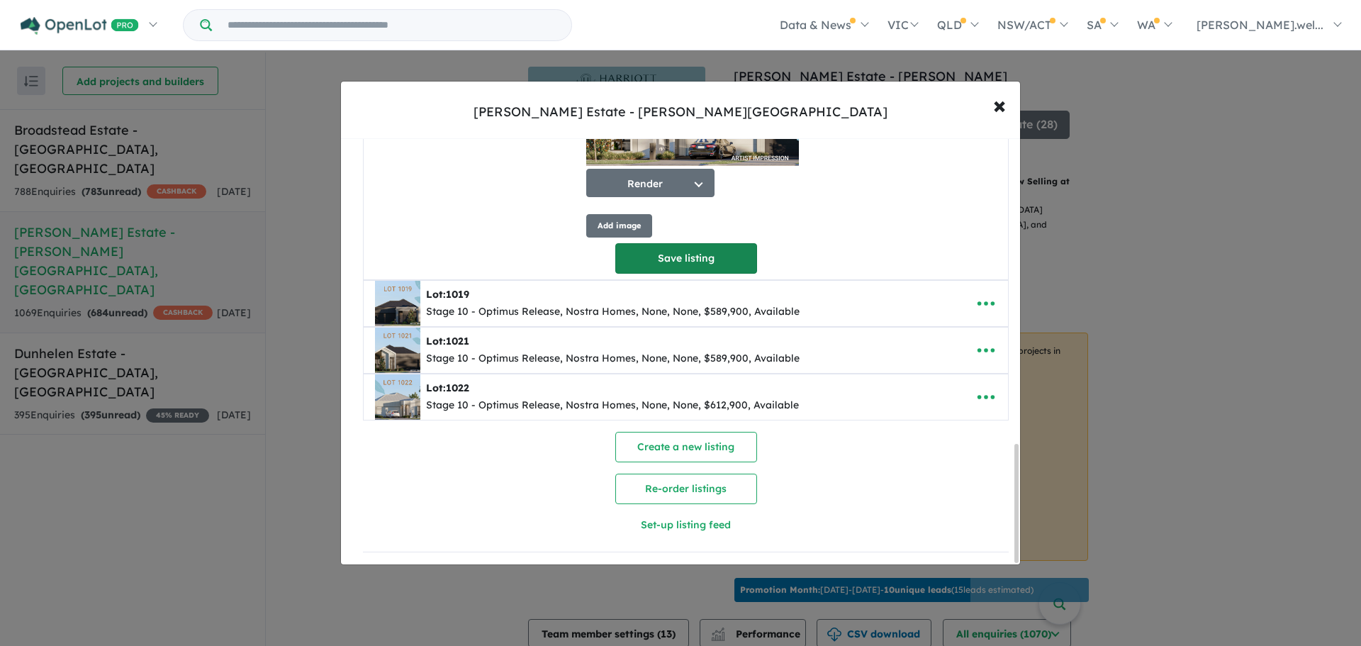  What do you see at coordinates (79, 26) in the screenshot?
I see `img: Openlot PRO Logo White` at bounding box center [79, 26].